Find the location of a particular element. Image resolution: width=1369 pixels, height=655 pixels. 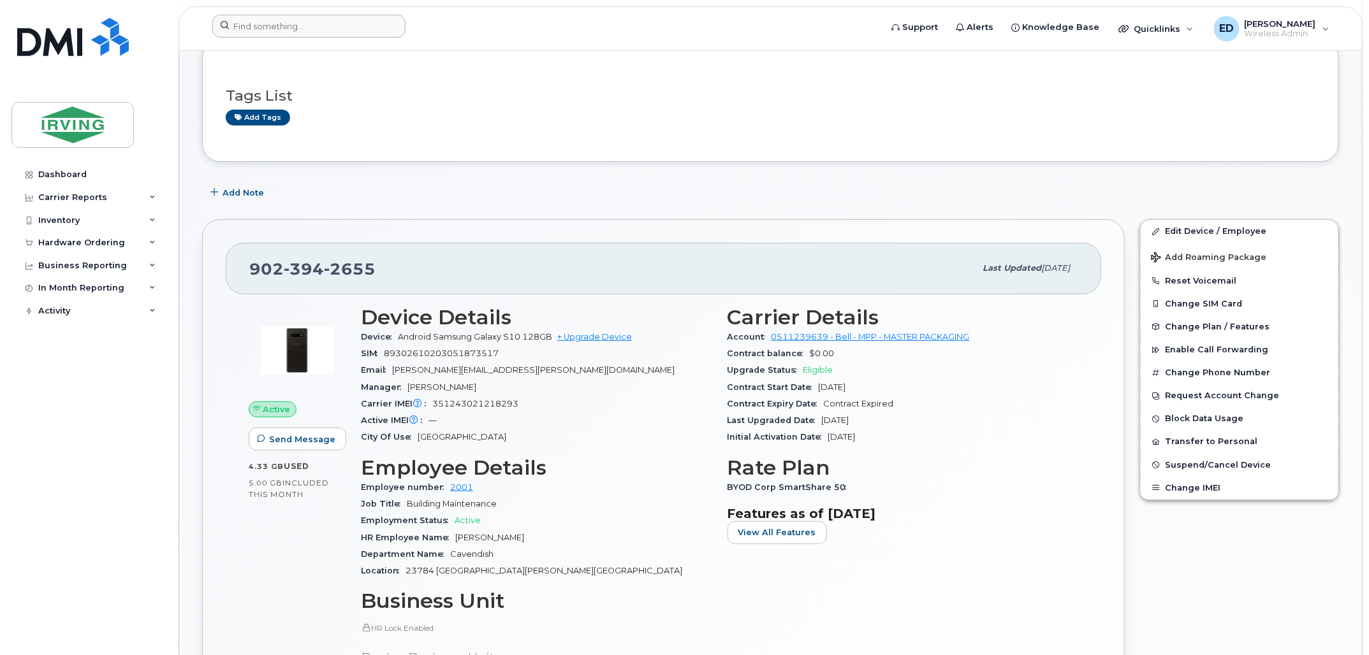

span: Employee number is located at coordinates (405, 487).